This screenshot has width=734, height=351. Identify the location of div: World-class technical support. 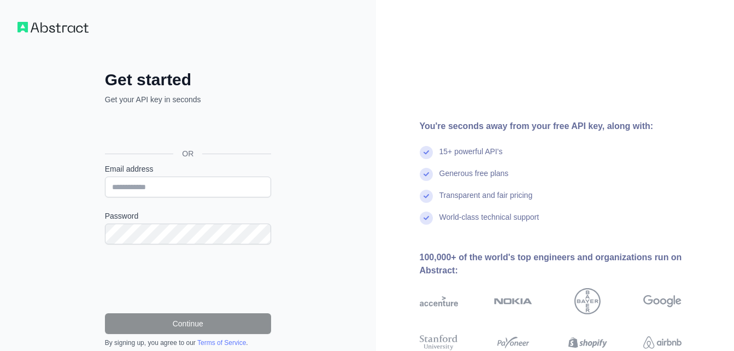
(489, 223).